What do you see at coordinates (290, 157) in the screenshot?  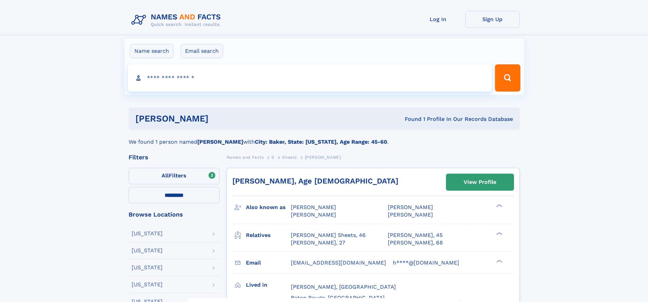 I see `a: Sheets` at bounding box center [290, 157].